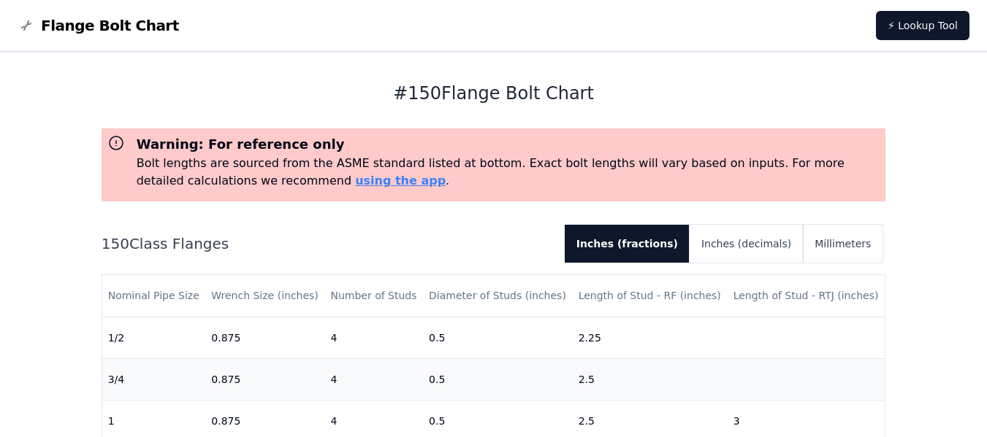 The width and height of the screenshot is (987, 437). What do you see at coordinates (154, 337) in the screenshot?
I see `td: 1/2` at bounding box center [154, 337].